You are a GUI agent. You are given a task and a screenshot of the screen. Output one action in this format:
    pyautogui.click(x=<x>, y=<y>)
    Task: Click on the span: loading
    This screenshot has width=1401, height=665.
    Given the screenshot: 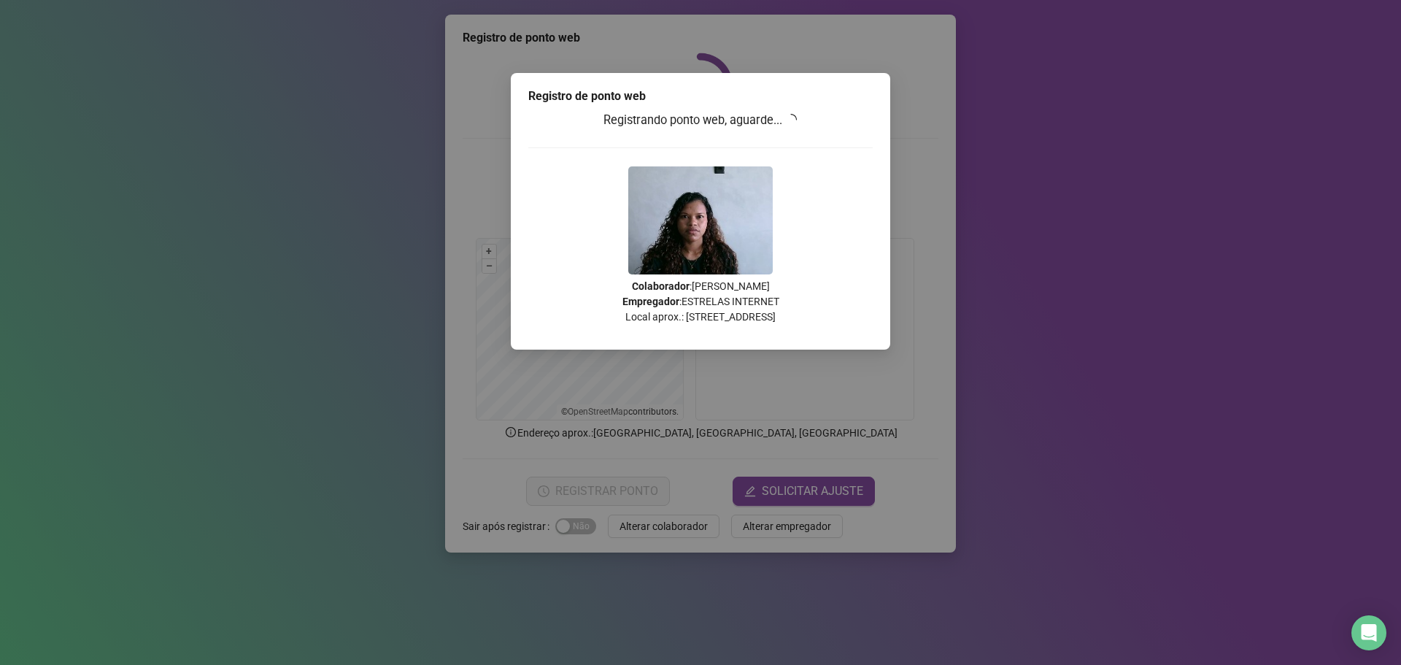 What is the action you would take?
    pyautogui.click(x=791, y=120)
    